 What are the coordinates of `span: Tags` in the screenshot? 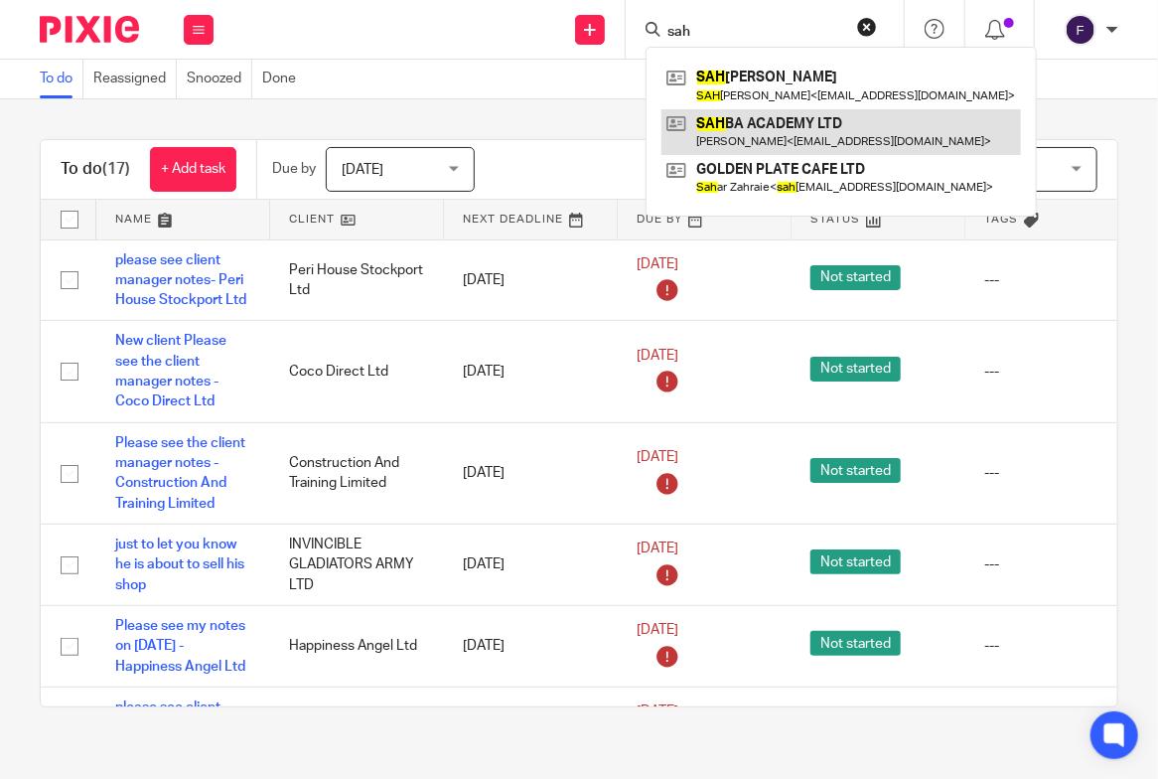 It's located at (1002, 219).